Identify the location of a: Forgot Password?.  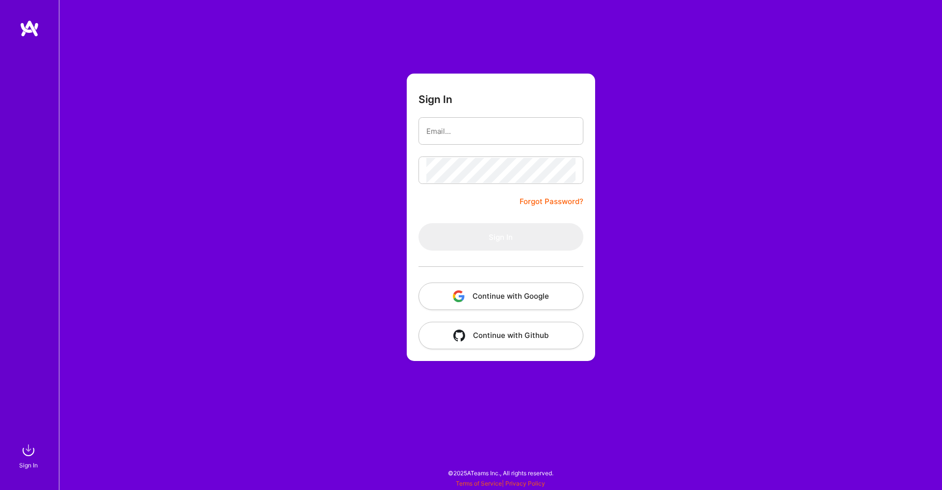
(551, 202).